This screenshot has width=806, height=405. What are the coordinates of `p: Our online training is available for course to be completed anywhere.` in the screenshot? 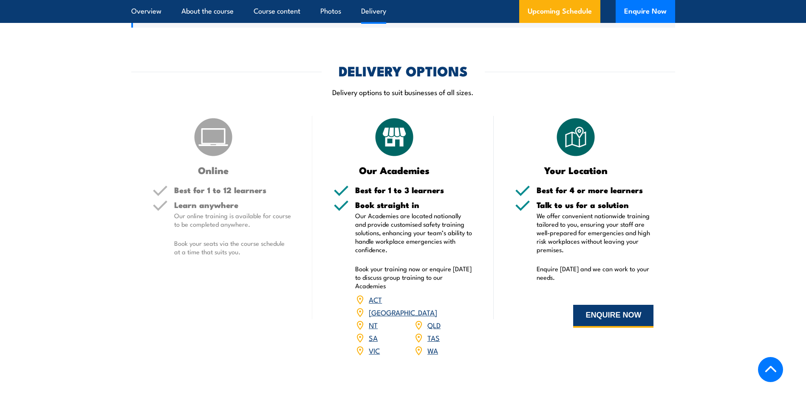 It's located at (233, 220).